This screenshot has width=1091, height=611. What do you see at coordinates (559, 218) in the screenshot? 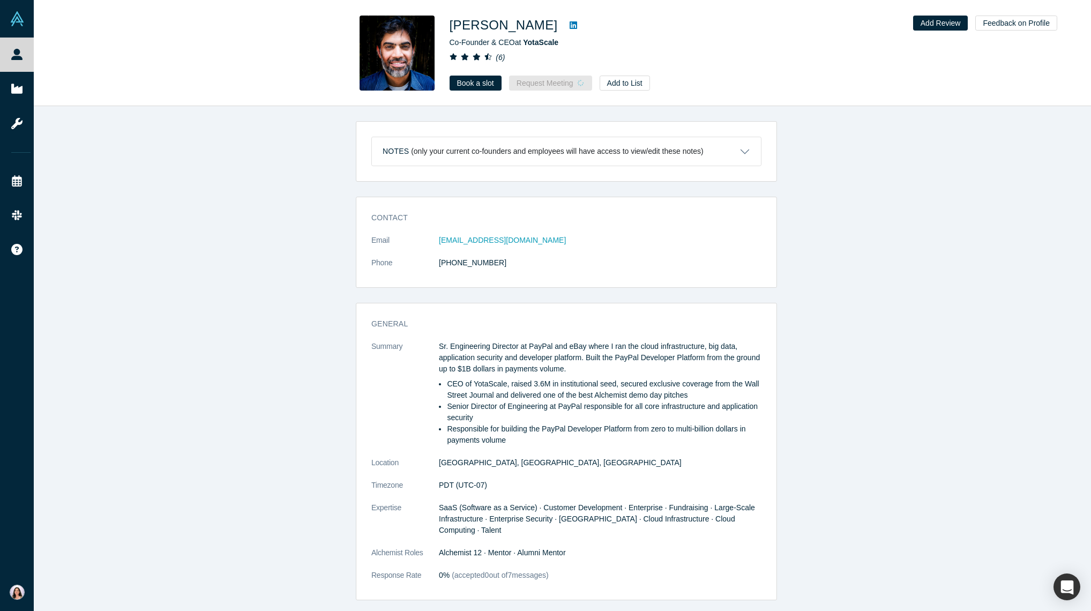
I see `h3: Contact` at bounding box center [559, 218].